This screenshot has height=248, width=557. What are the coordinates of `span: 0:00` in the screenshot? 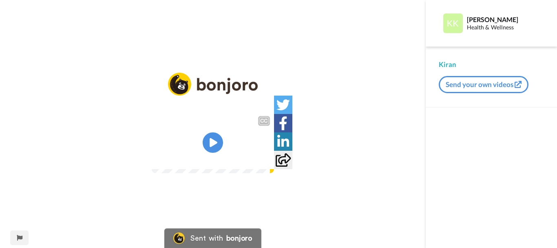 It's located at (164, 157).